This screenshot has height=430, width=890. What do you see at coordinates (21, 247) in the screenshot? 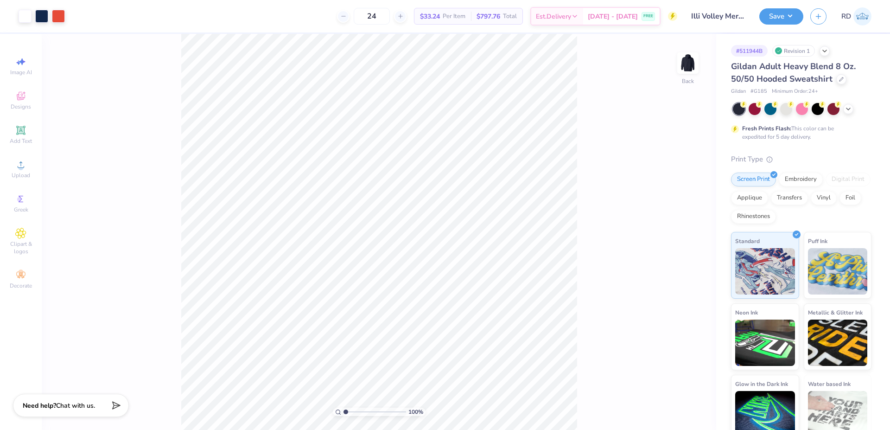
I see `span: Clipart & logos` at bounding box center [21, 247].